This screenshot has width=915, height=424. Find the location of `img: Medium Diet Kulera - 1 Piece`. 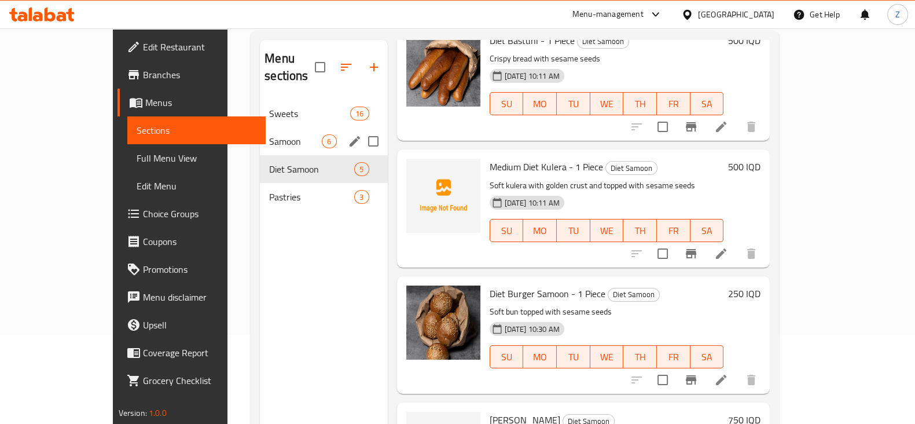

img: Medium Diet Kulera - 1 Piece is located at coordinates (443, 196).